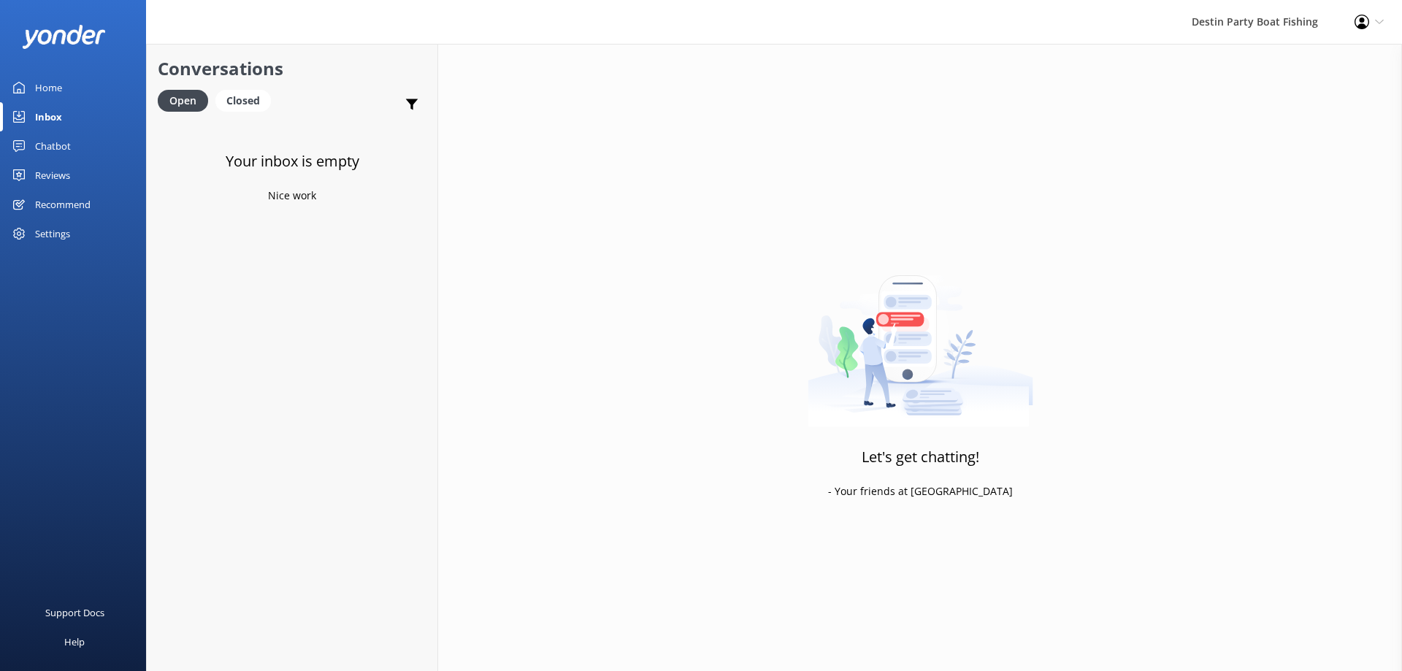  Describe the element at coordinates (53, 234) in the screenshot. I see `div: Settings` at that location.